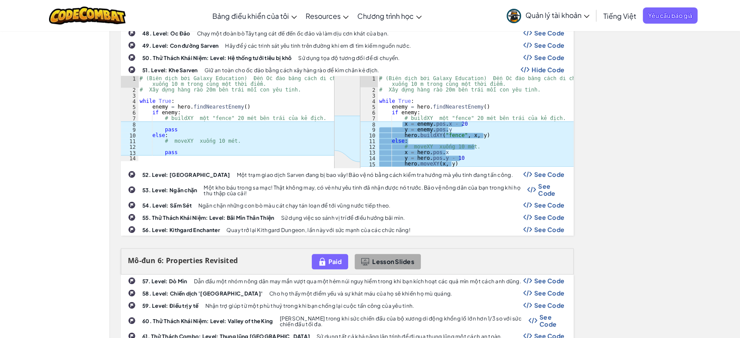  I want to click on span: Bảng điều khiển của tôi, so click(250, 16).